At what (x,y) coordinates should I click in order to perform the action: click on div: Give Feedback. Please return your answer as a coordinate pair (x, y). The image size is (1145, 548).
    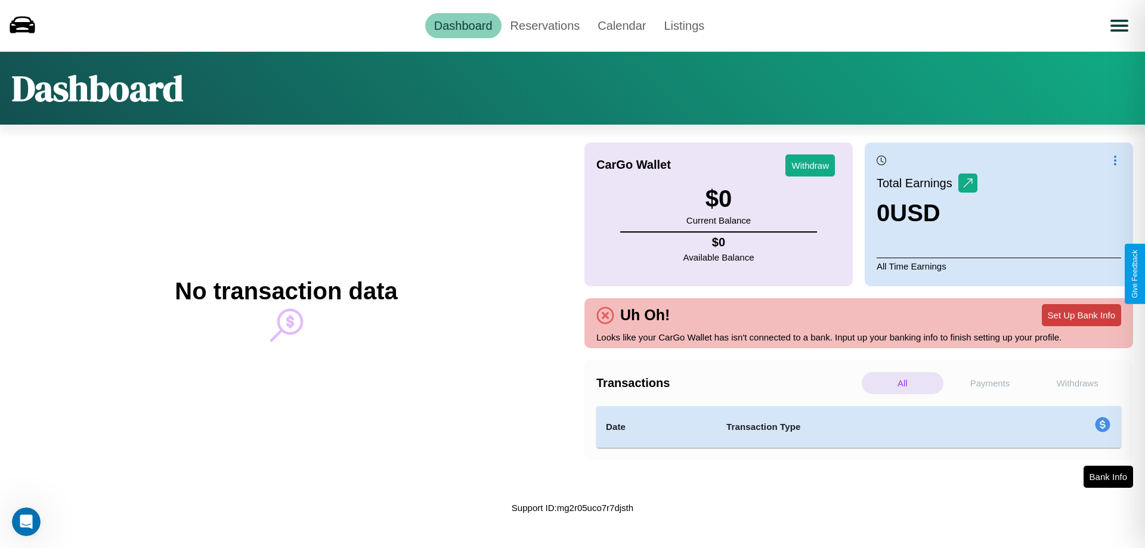
    Looking at the image, I should click on (1135, 274).